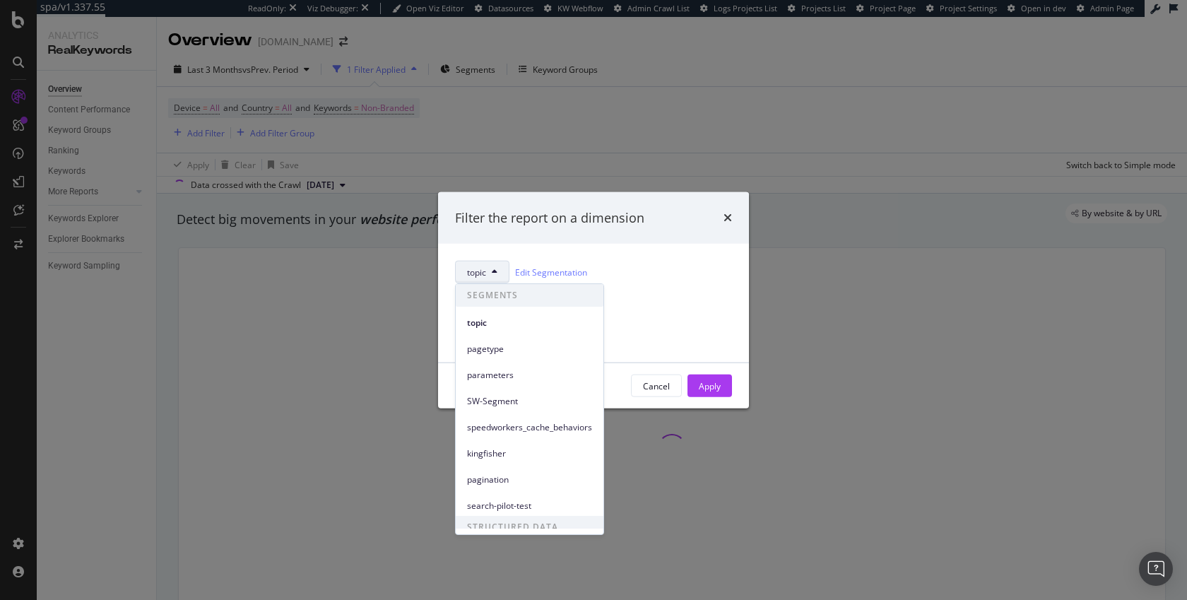 The image size is (1187, 600). Describe the element at coordinates (709, 385) in the screenshot. I see `div: Apply` at that location.